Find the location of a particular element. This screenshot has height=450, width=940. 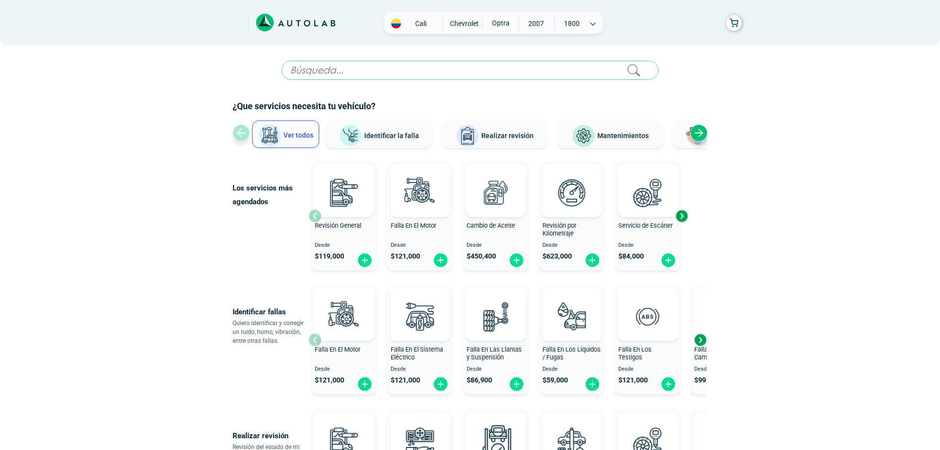

img: diagnostic_suspension-v3.svg is located at coordinates (495, 316).